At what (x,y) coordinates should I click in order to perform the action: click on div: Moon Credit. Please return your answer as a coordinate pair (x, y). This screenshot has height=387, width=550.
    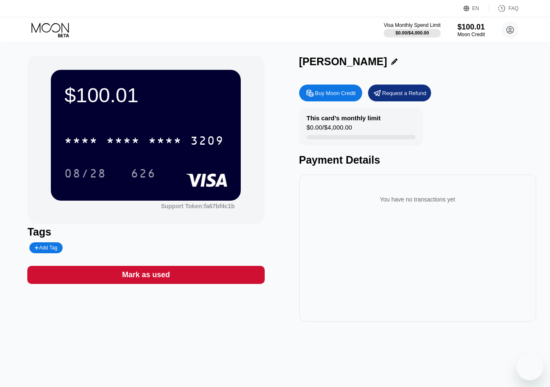
    Looking at the image, I should click on (471, 34).